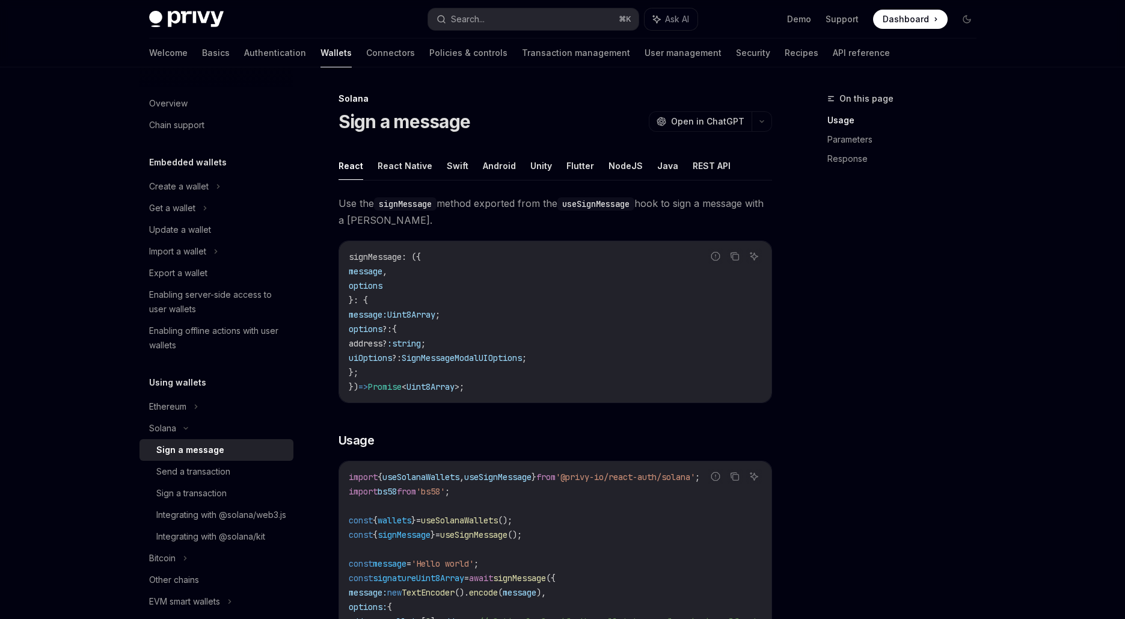 This screenshot has width=1125, height=619. I want to click on button: Toggle dark mode, so click(967, 19).